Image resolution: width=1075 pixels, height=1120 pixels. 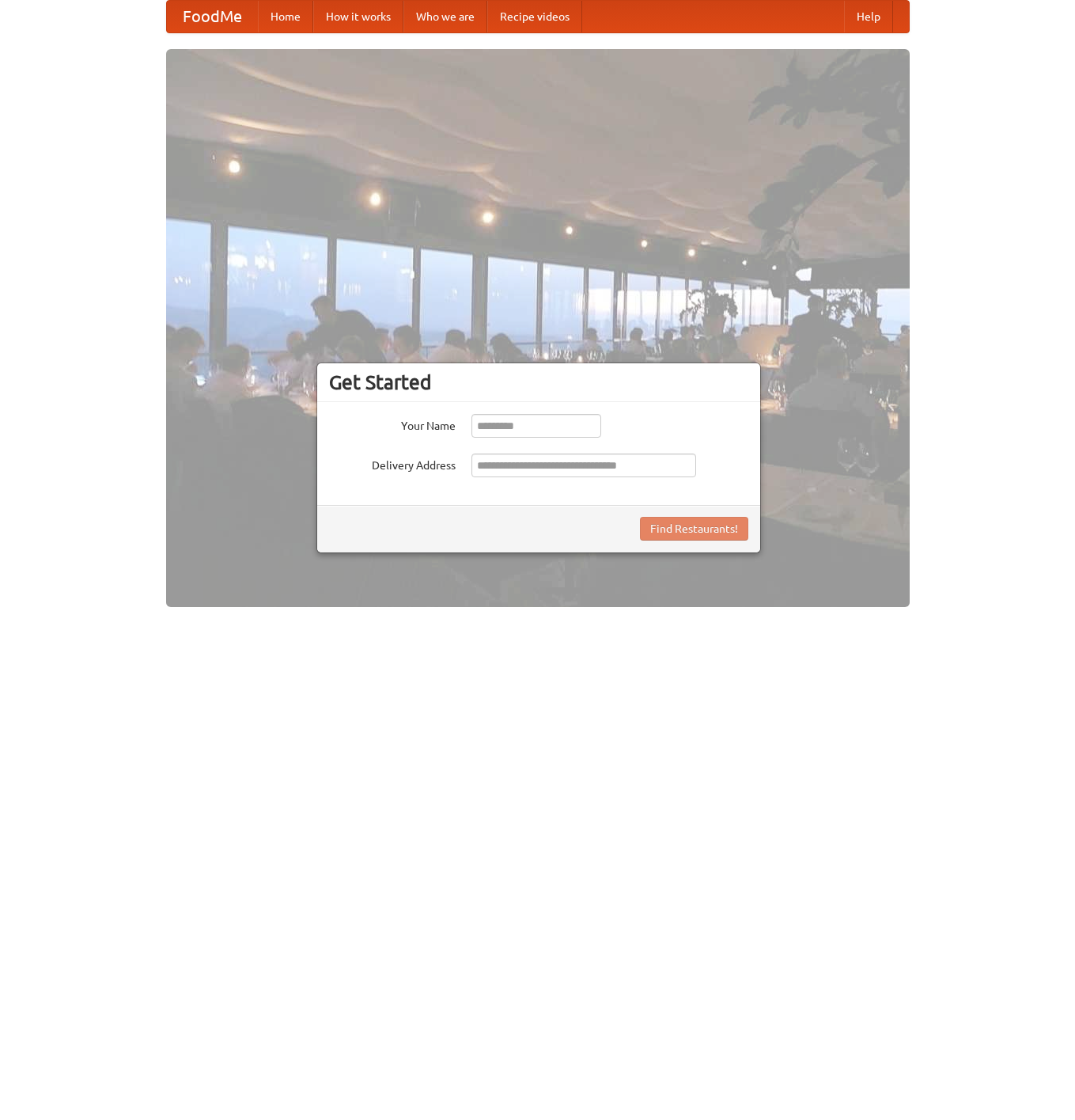 What do you see at coordinates (539, 382) in the screenshot?
I see `h3: Get Started` at bounding box center [539, 382].